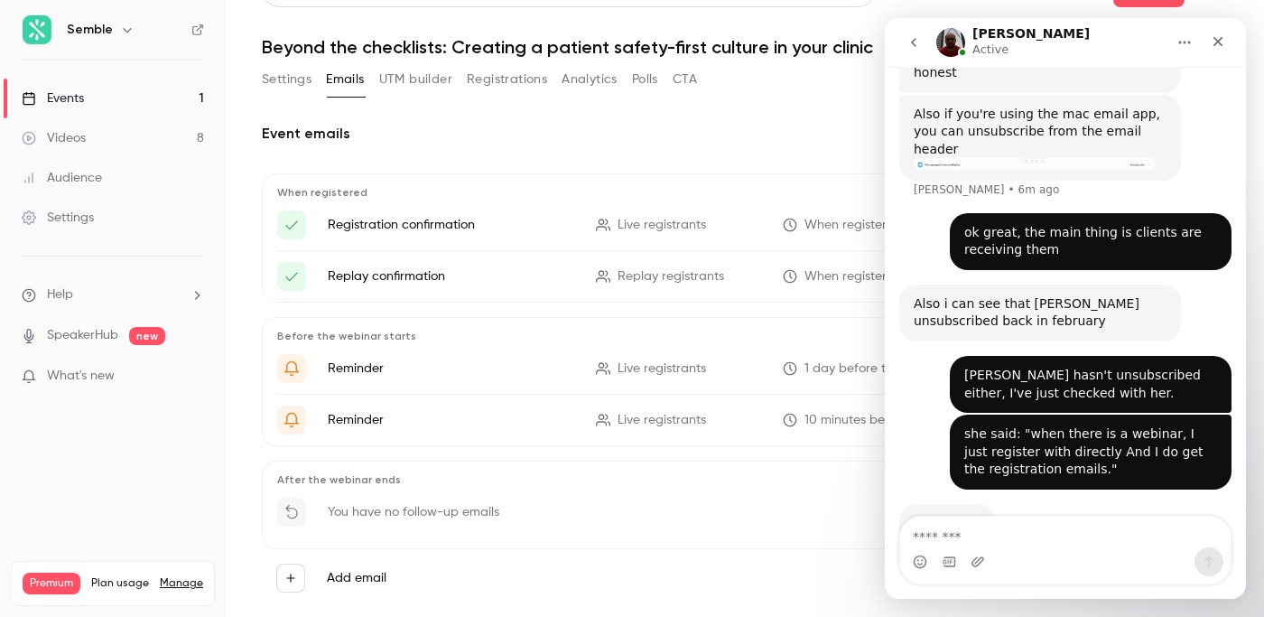  I want to click on button: Gif picker, so click(64, 544).